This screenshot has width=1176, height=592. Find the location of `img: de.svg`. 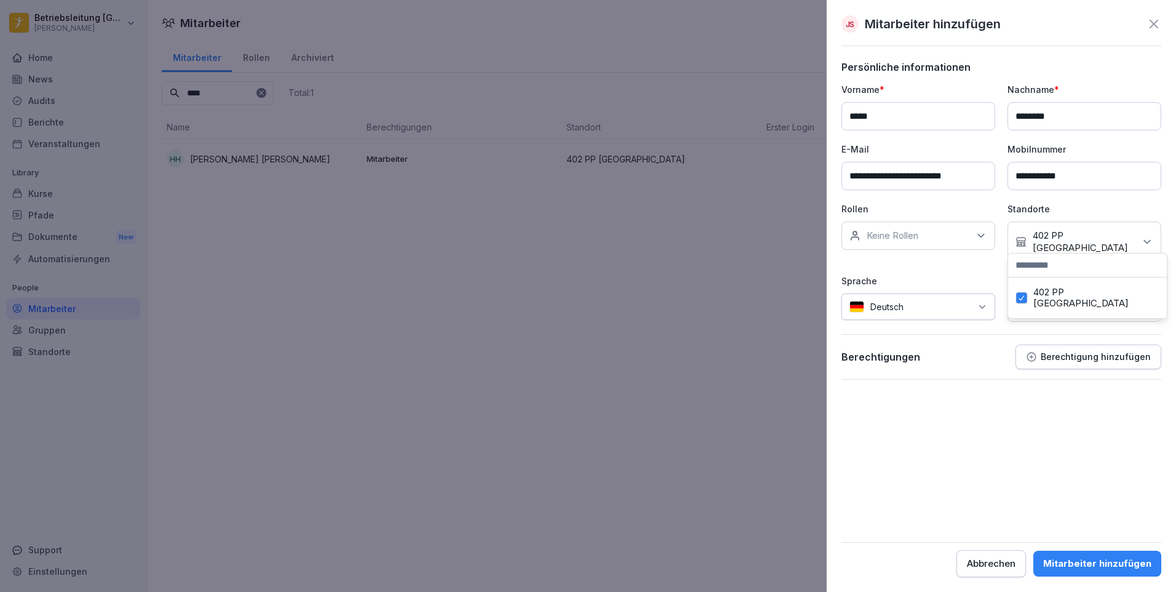

img: de.svg is located at coordinates (857, 306).